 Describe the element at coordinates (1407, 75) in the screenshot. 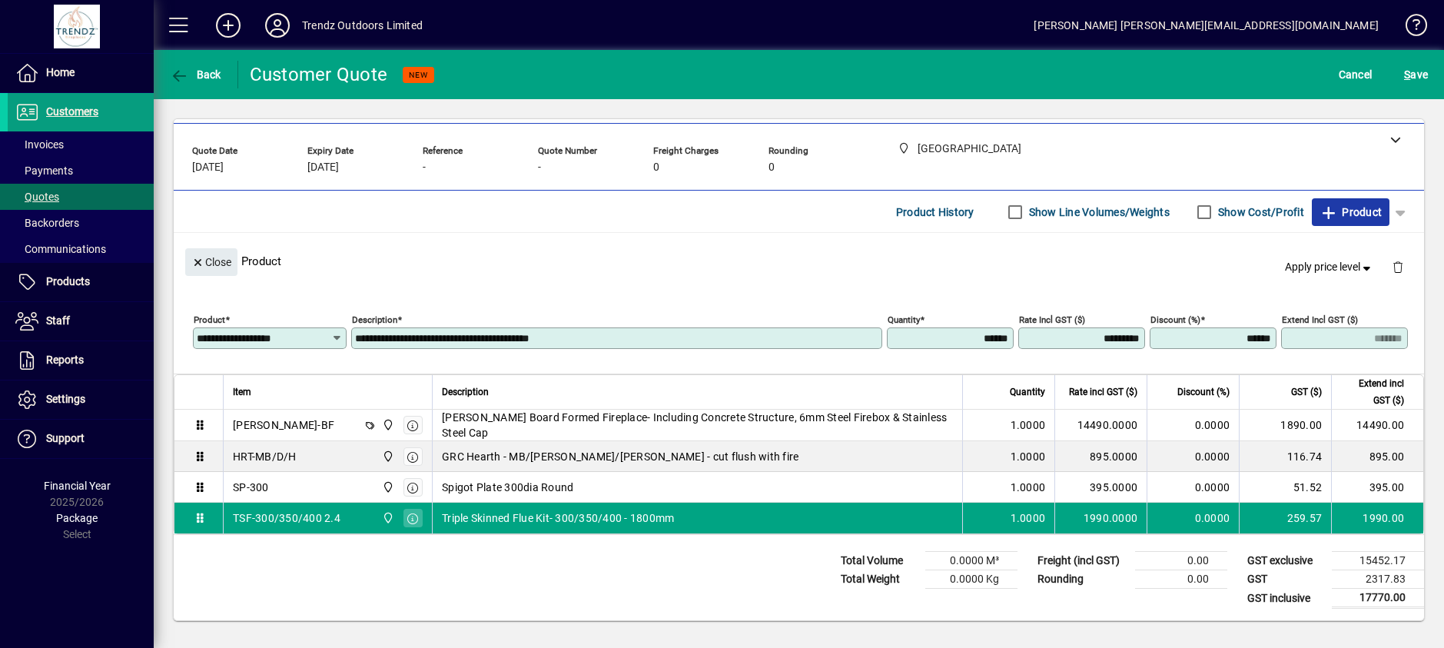

I see `span: S` at that location.